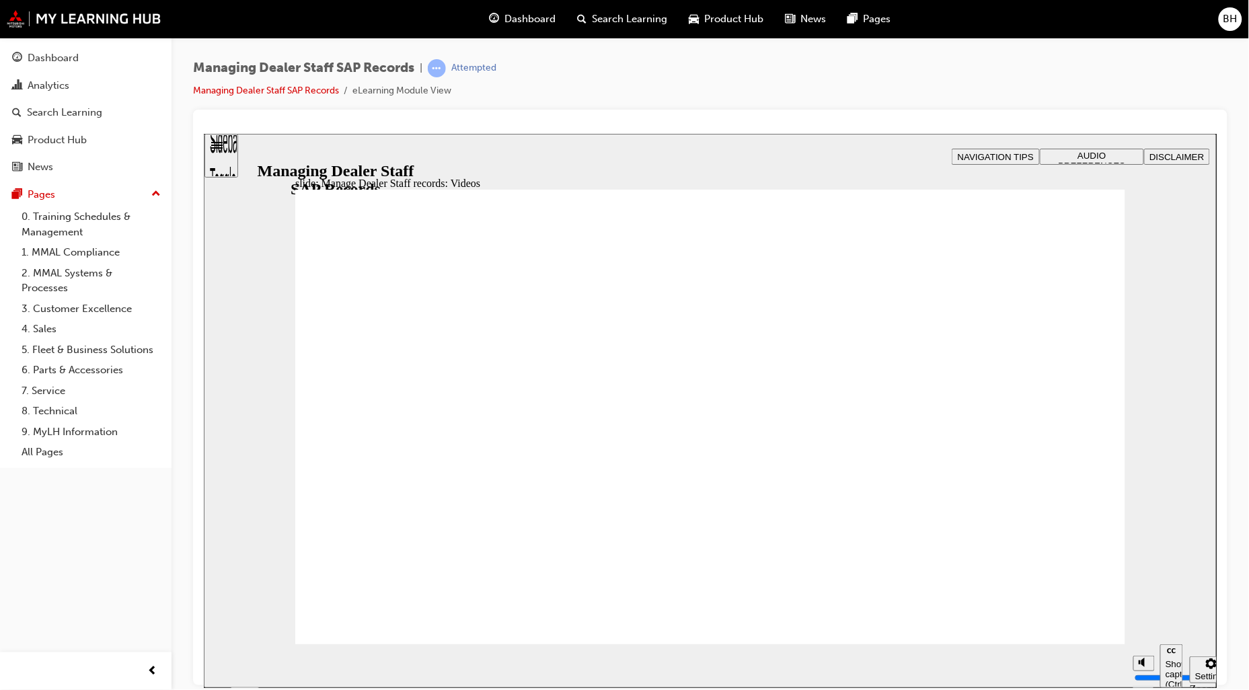 This screenshot has height=690, width=1249. What do you see at coordinates (91, 350) in the screenshot?
I see `a: 5. Fleet & Business Solutions` at bounding box center [91, 350].